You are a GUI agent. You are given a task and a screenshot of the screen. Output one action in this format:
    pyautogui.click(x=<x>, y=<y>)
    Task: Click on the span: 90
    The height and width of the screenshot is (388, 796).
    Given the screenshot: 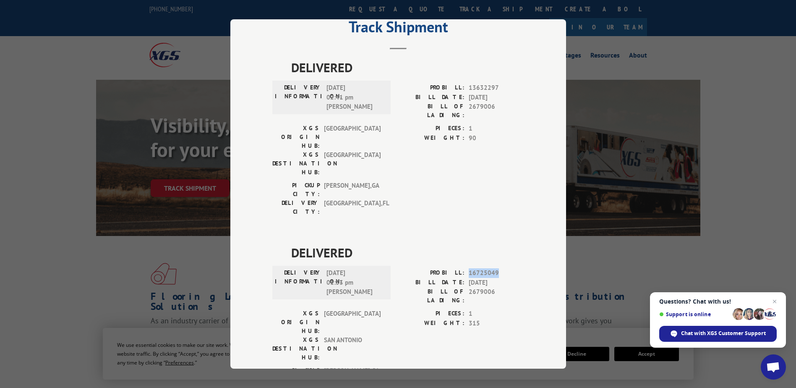 What is the action you would take?
    pyautogui.click(x=497, y=138)
    